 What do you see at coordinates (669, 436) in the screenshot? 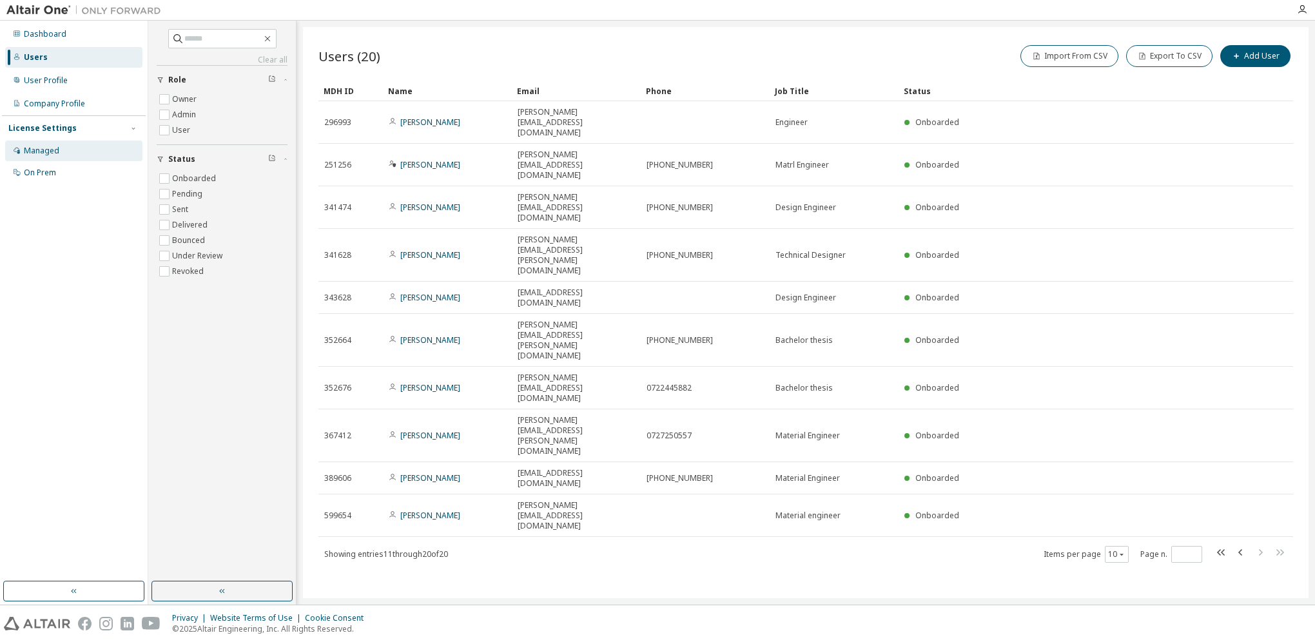
I see `span: 0727250557` at bounding box center [669, 436].